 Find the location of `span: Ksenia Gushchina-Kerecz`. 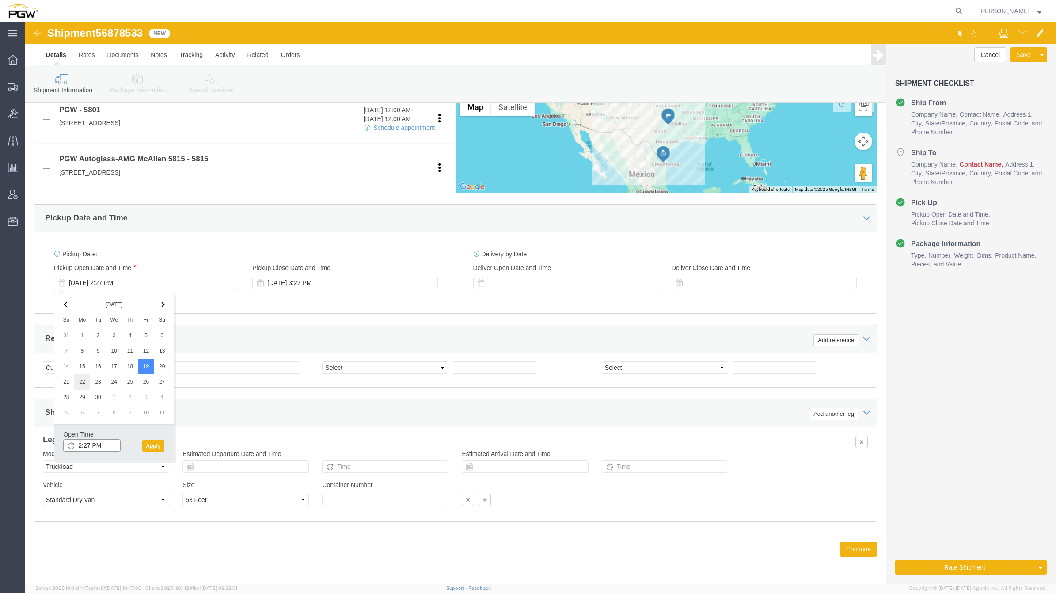

span: Ksenia Gushchina-Kerecz is located at coordinates (1005, 11).